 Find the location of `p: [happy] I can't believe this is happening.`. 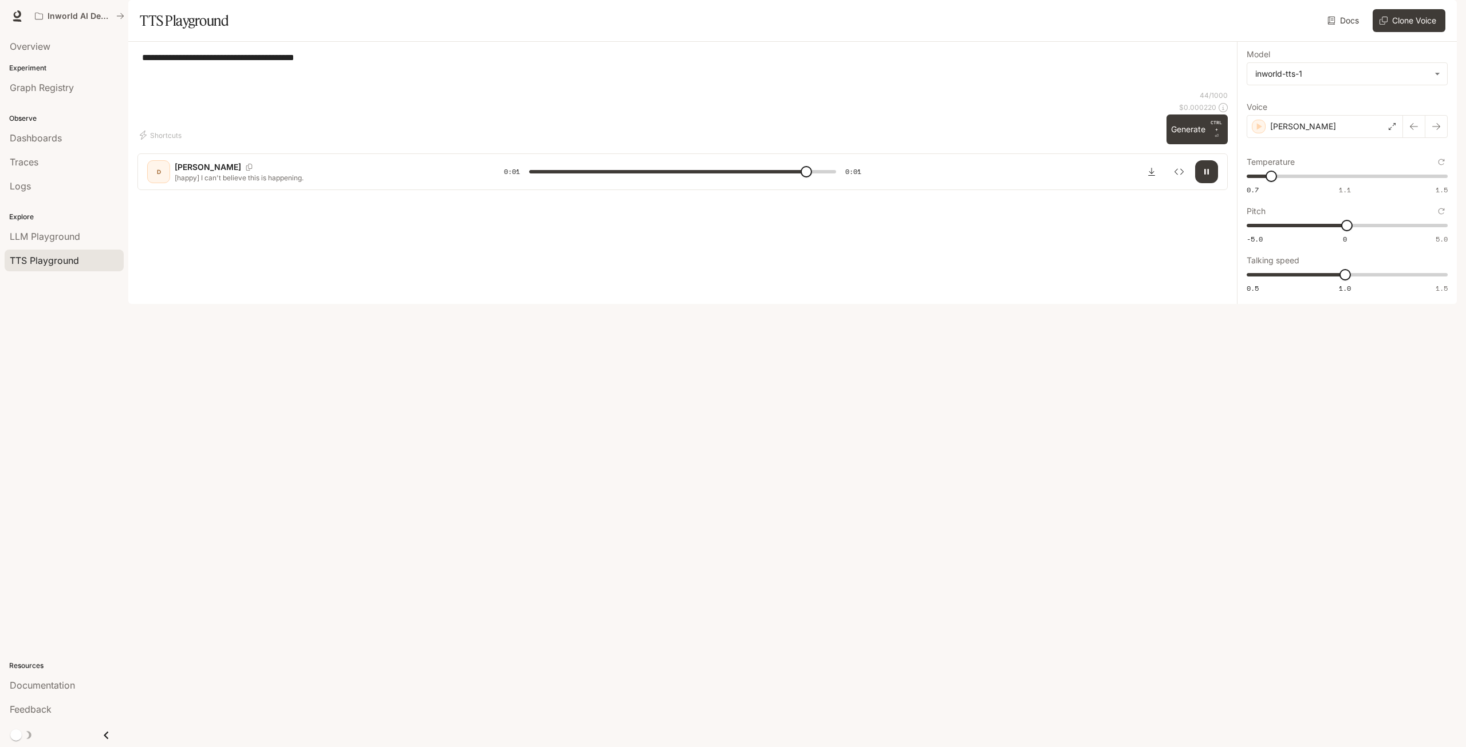

p: [happy] I can't believe this is happening. is located at coordinates (325, 178).